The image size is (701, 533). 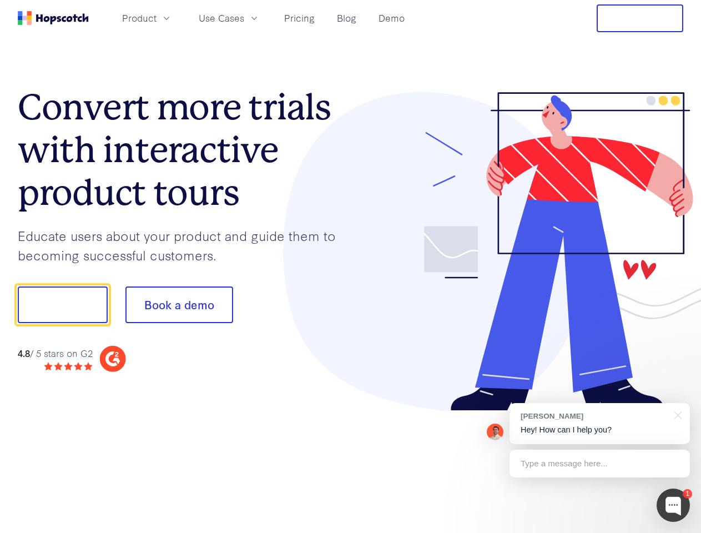 I want to click on div: Type a message here..., so click(x=599, y=463).